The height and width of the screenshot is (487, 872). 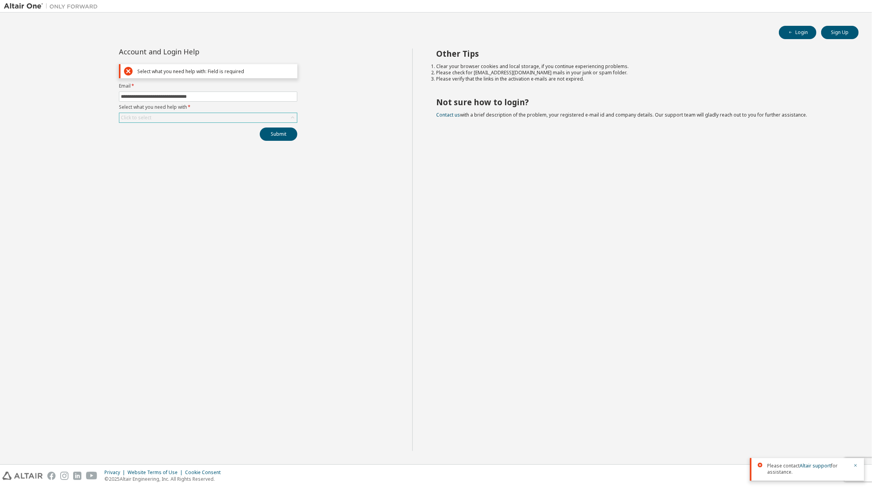 I want to click on a: Contact us, so click(x=448, y=115).